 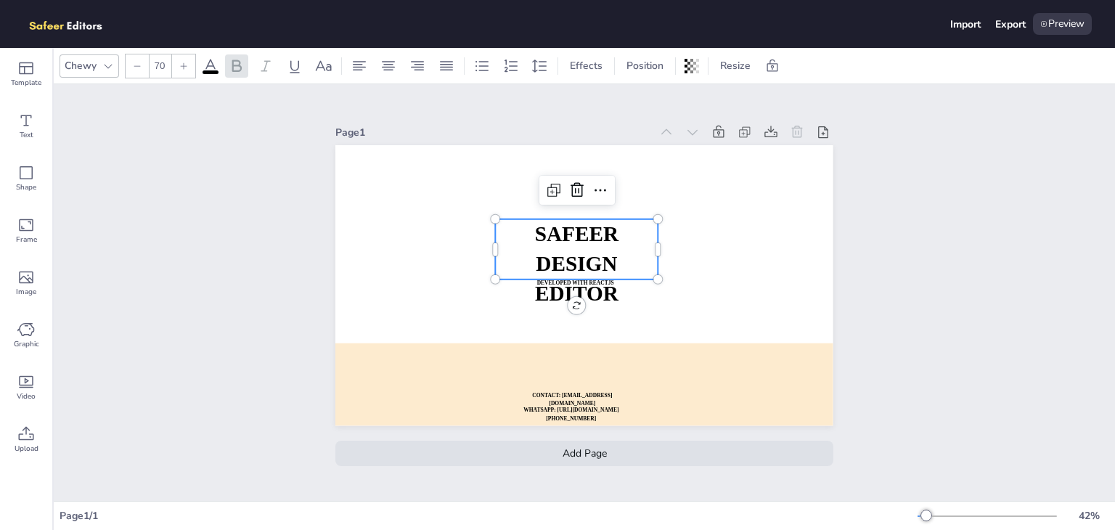 I want to click on div: Add Page, so click(x=583, y=453).